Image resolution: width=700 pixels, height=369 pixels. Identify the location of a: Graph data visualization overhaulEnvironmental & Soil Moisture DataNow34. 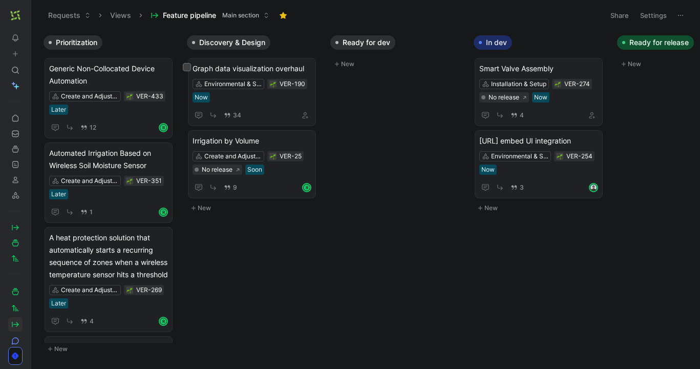
(252, 92).